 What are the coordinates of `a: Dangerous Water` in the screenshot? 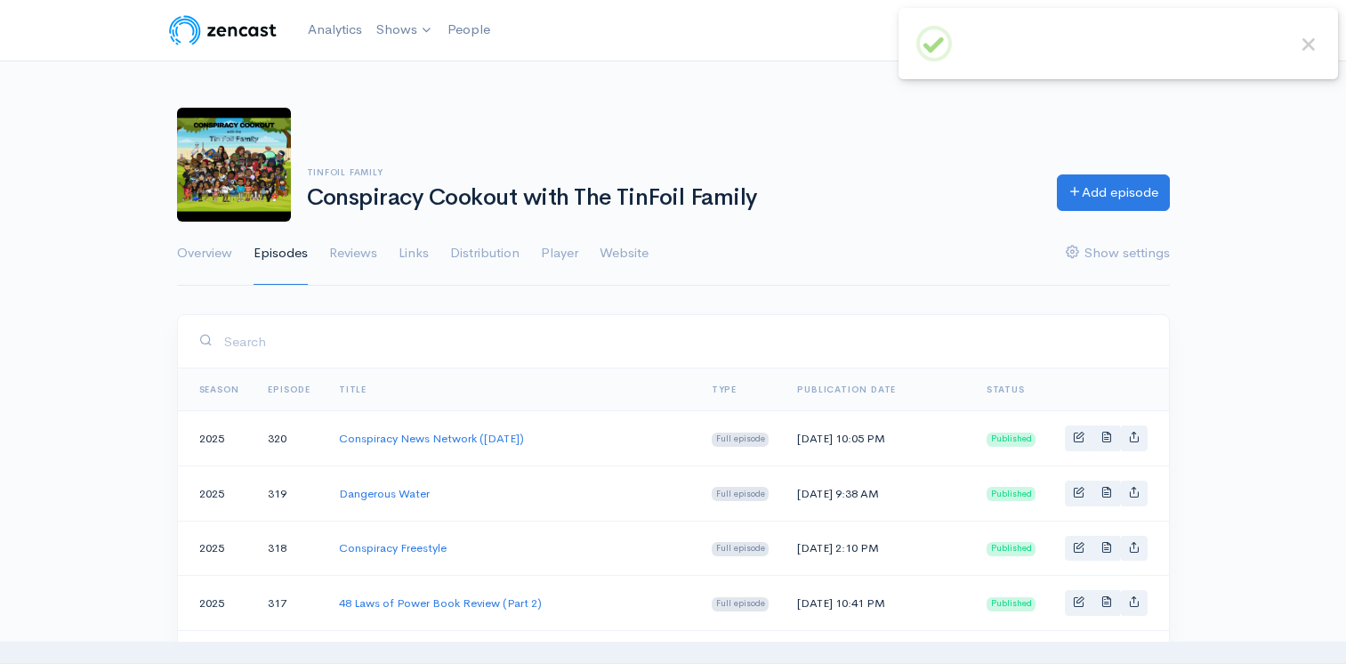 It's located at (384, 493).